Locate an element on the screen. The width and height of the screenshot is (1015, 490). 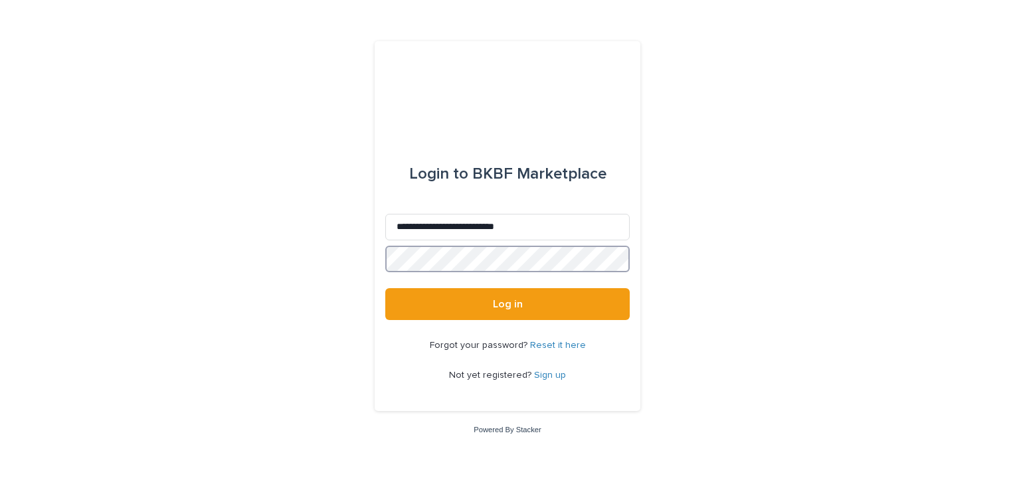
span: Login to is located at coordinates (438, 174).